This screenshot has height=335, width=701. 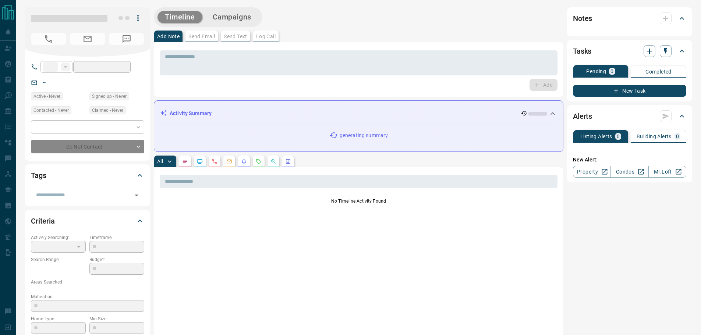 I want to click on button: Open, so click(x=137, y=195).